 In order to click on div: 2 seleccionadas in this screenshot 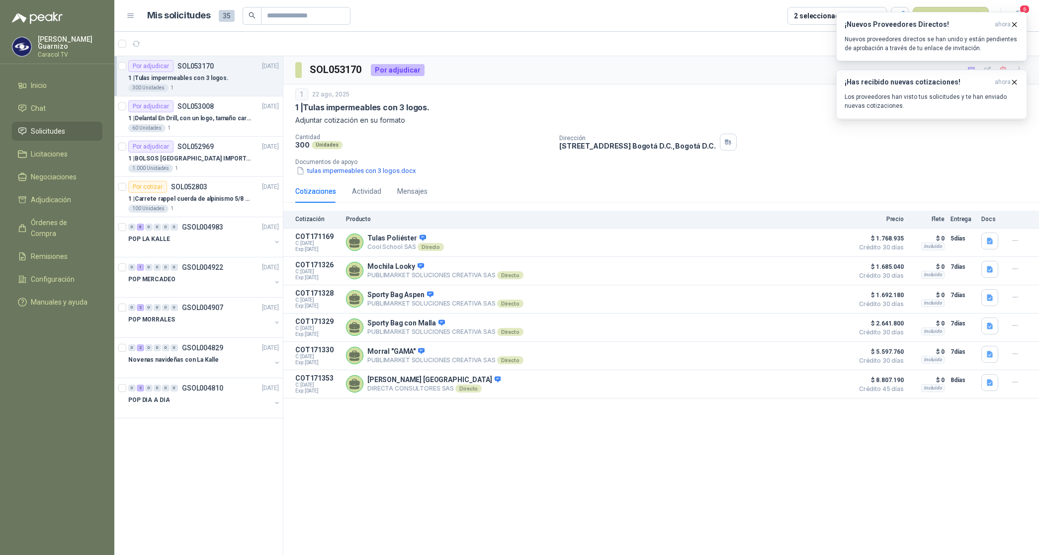, I will do `click(820, 16)`.